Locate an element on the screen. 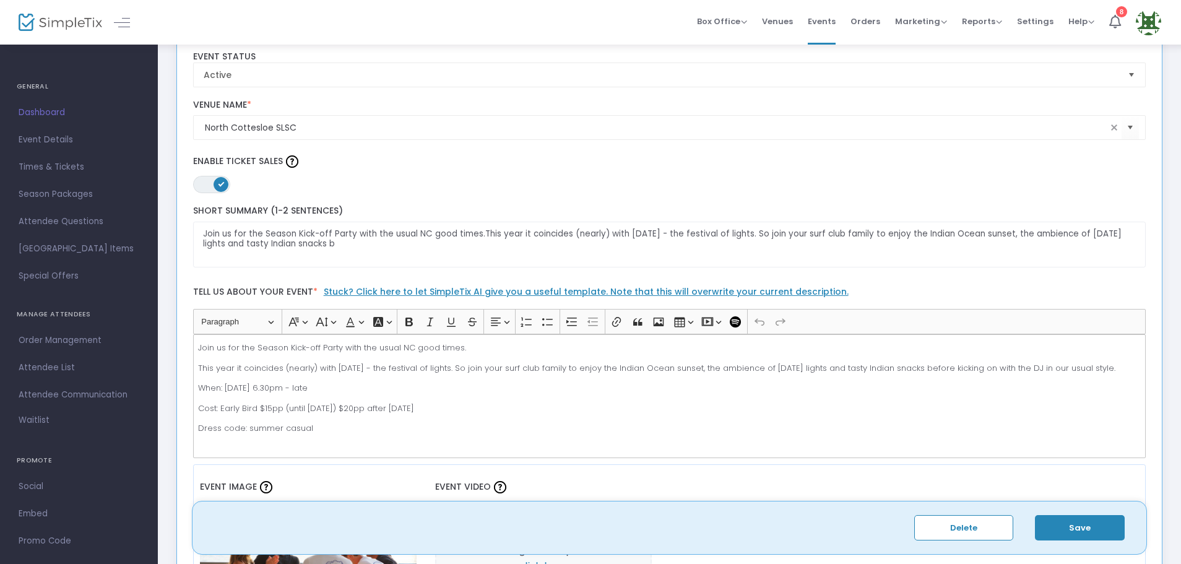 This screenshot has width=1181, height=564. span: Events is located at coordinates (822, 21).